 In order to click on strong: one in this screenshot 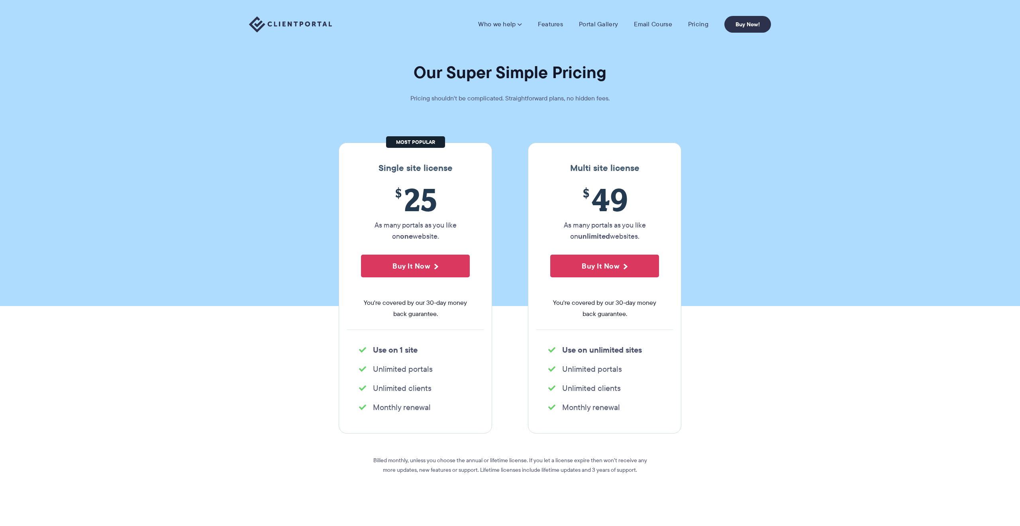, I will do `click(406, 236)`.